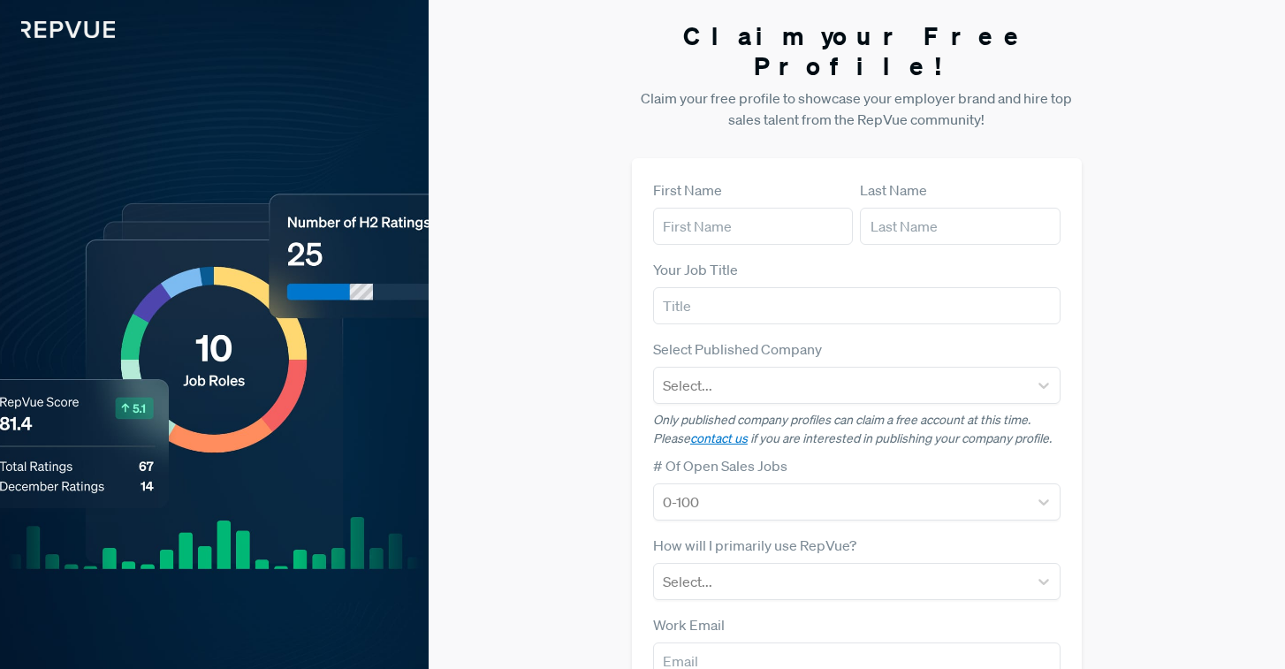 This screenshot has height=669, width=1285. What do you see at coordinates (960, 226) in the screenshot?
I see `input: Last Name` at bounding box center [960, 226].